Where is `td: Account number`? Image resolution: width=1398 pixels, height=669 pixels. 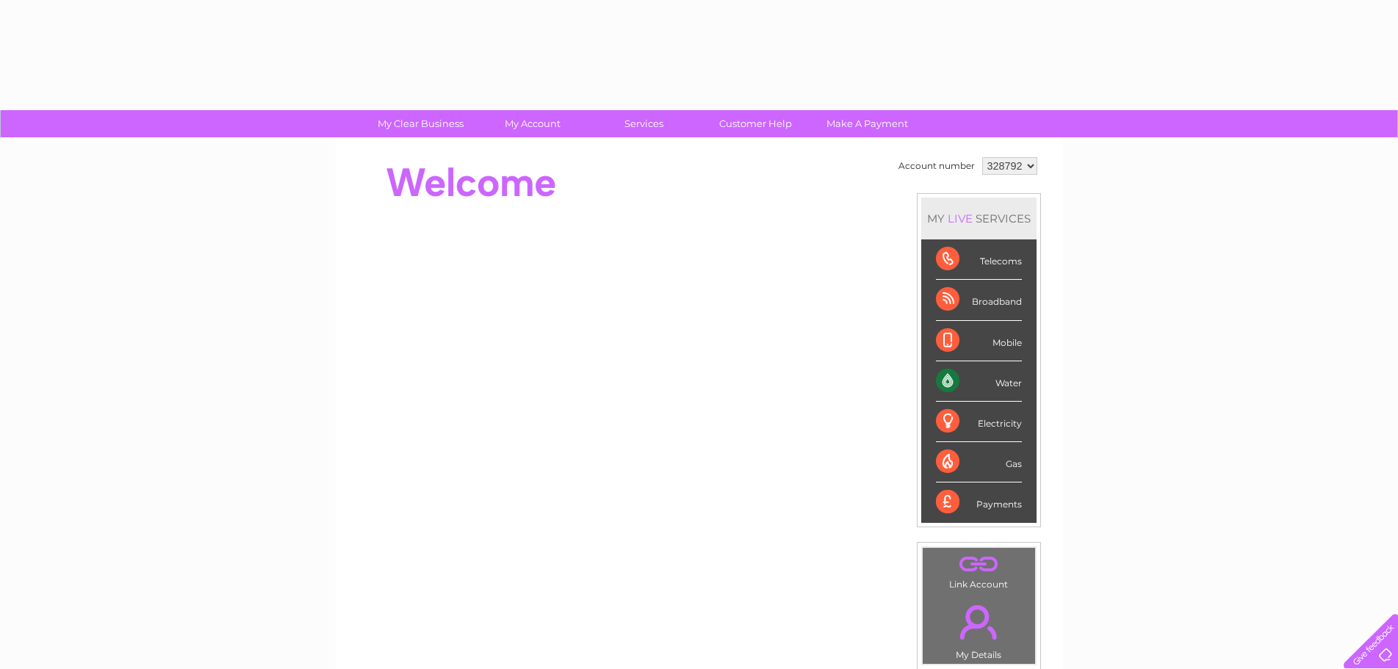
td: Account number is located at coordinates (936, 166).